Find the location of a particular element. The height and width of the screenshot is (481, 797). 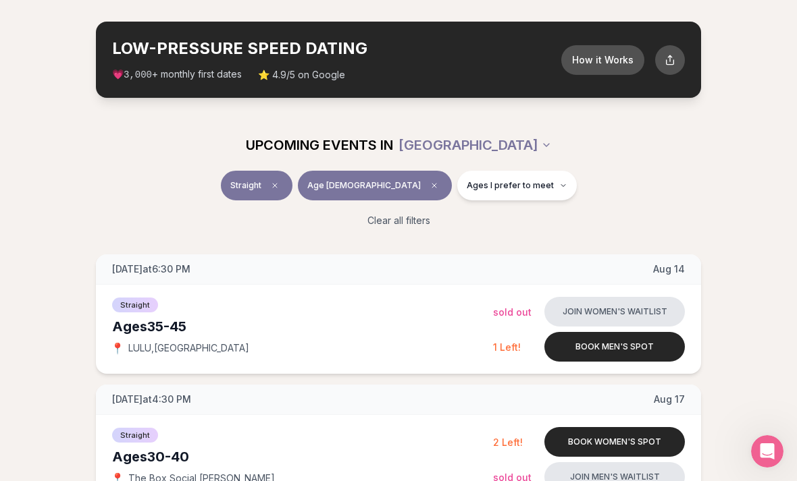

button: Clear all filters is located at coordinates (398, 221).